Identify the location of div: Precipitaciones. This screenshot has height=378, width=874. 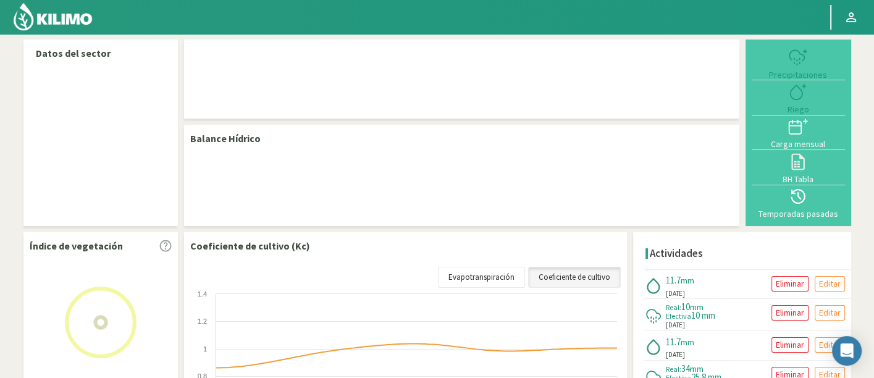
(798, 75).